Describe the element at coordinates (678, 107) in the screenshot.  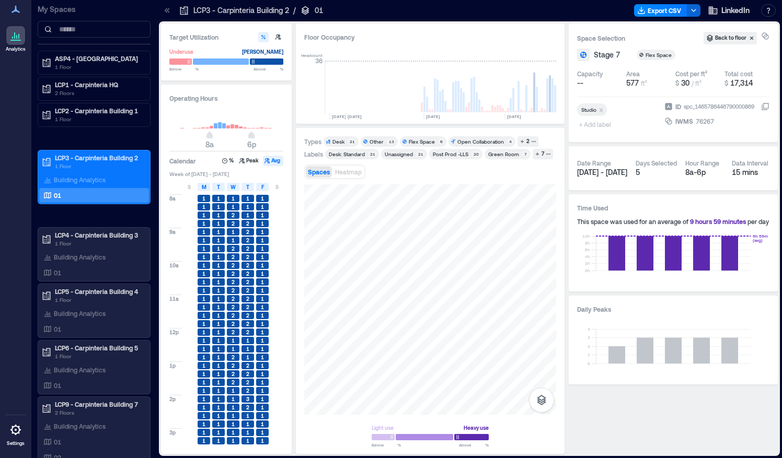
I see `span: ID` at that location.